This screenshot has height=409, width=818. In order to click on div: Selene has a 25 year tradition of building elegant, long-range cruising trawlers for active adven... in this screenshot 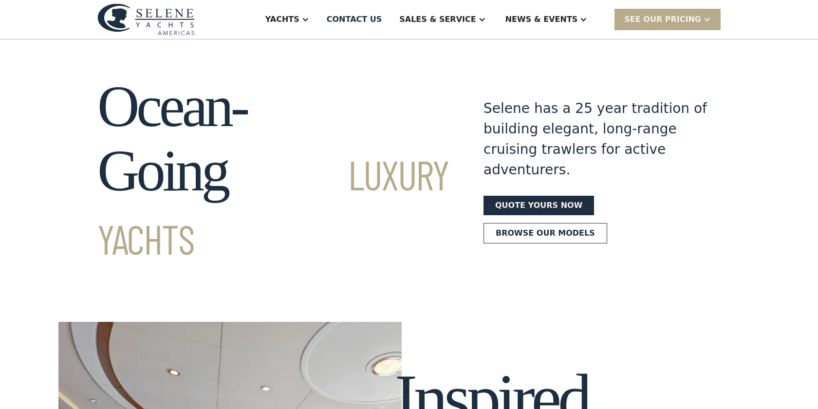, I will do `click(595, 139)`.